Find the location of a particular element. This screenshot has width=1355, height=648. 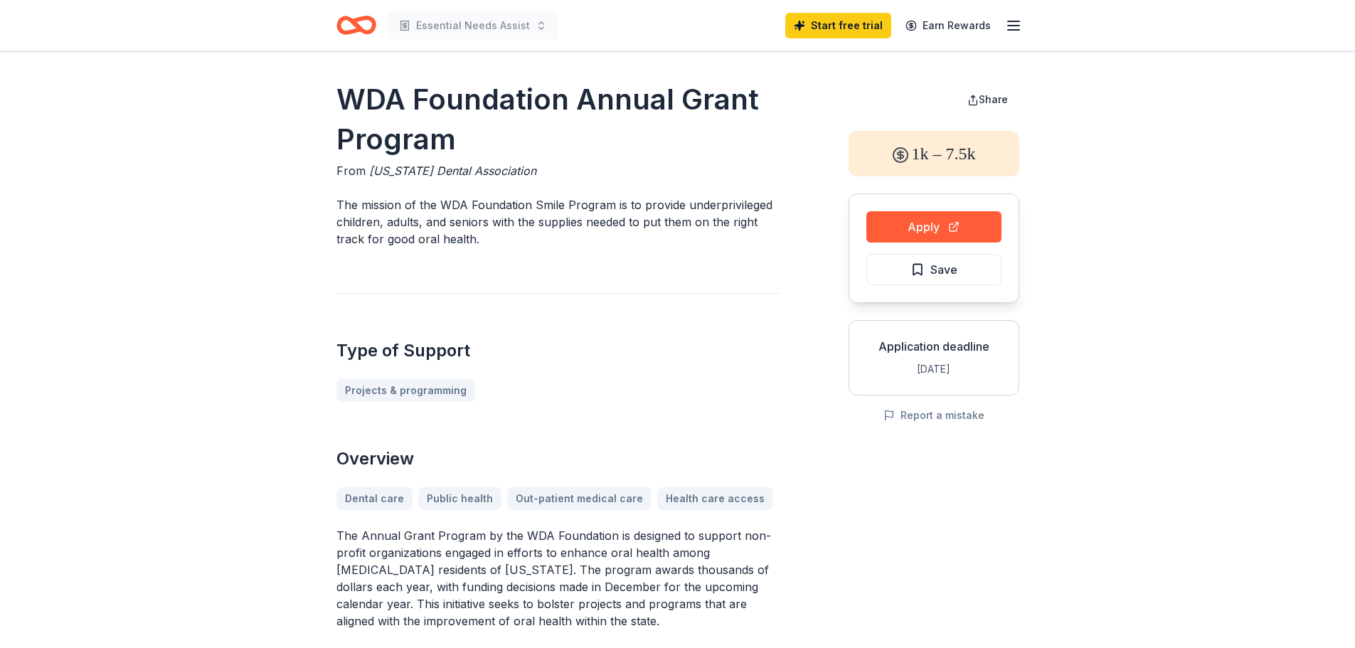

div: 1k – 7.5k is located at coordinates (934, 154).